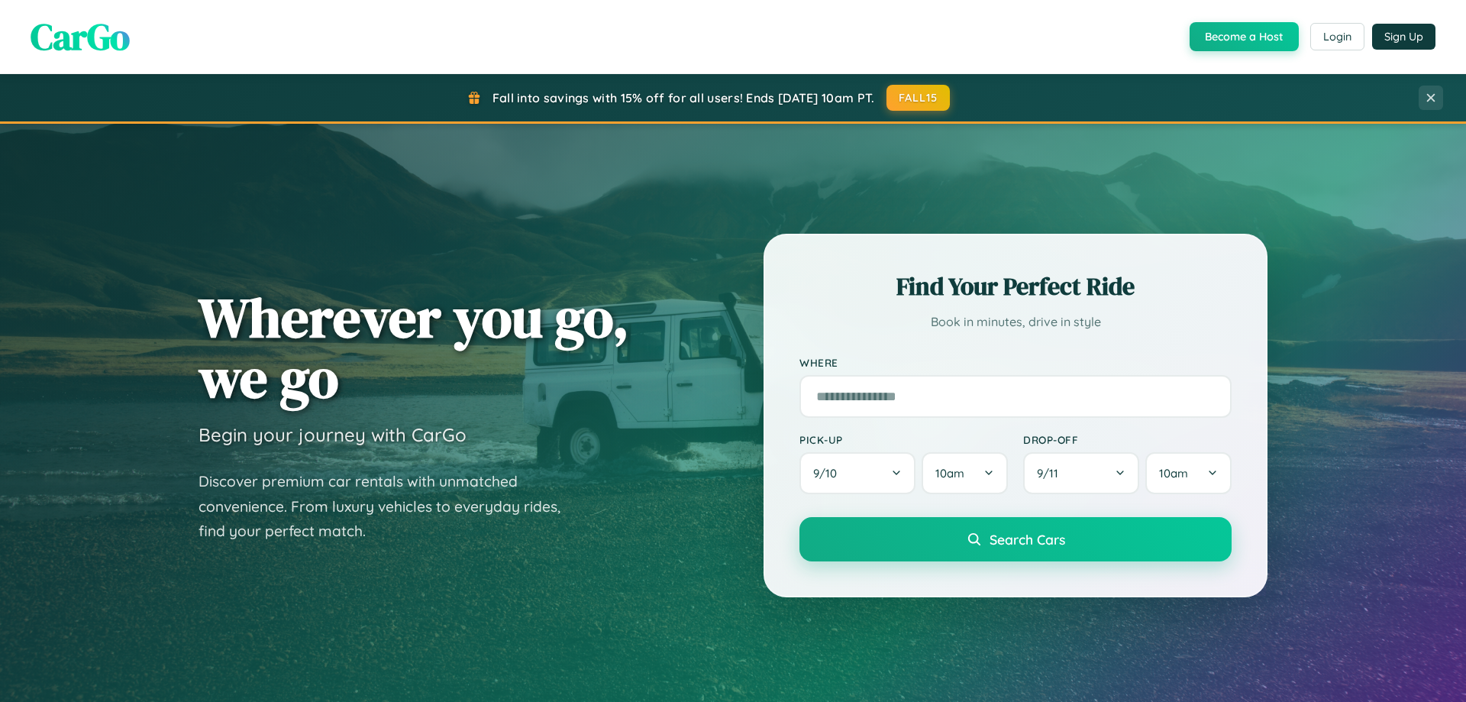 This screenshot has height=702, width=1466. Describe the element at coordinates (1244, 37) in the screenshot. I see `button: Become a Host` at that location.